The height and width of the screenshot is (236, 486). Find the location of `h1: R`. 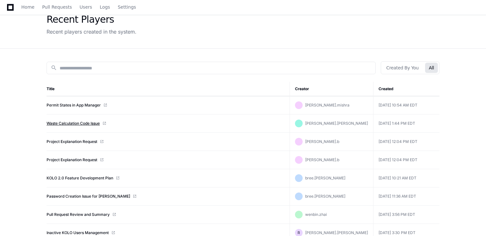

h1: R is located at coordinates (299, 232).